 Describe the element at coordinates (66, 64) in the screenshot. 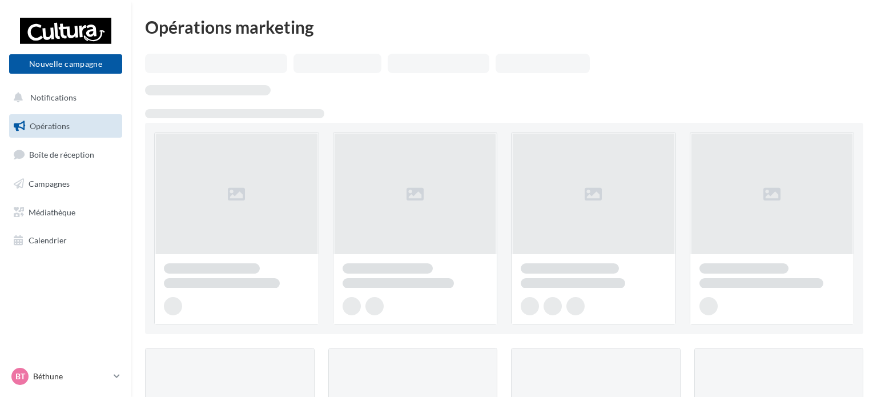

I see `button: Nouvelle campagne` at that location.